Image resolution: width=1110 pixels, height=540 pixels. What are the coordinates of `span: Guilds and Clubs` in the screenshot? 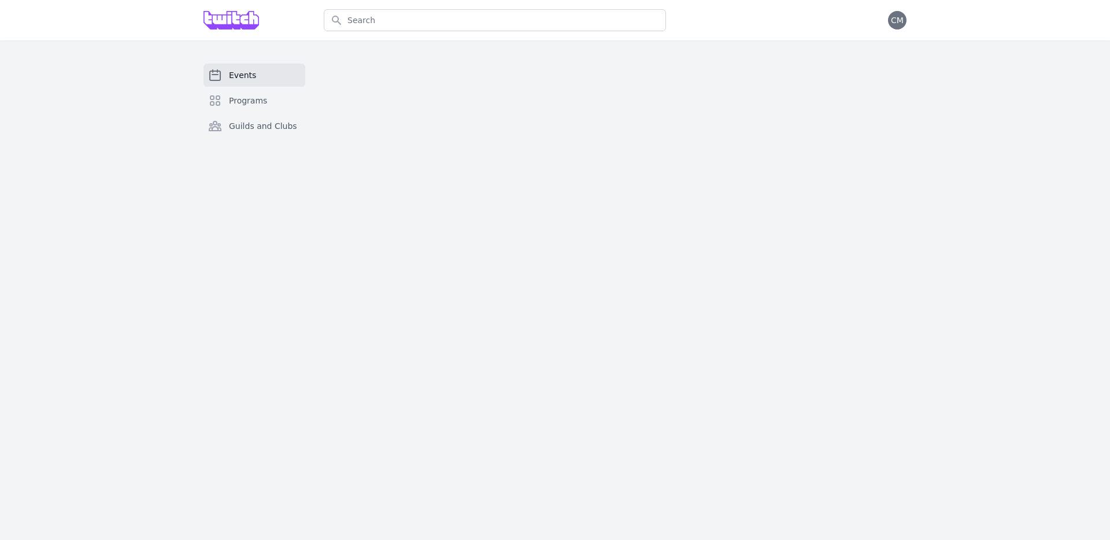 It's located at (263, 126).